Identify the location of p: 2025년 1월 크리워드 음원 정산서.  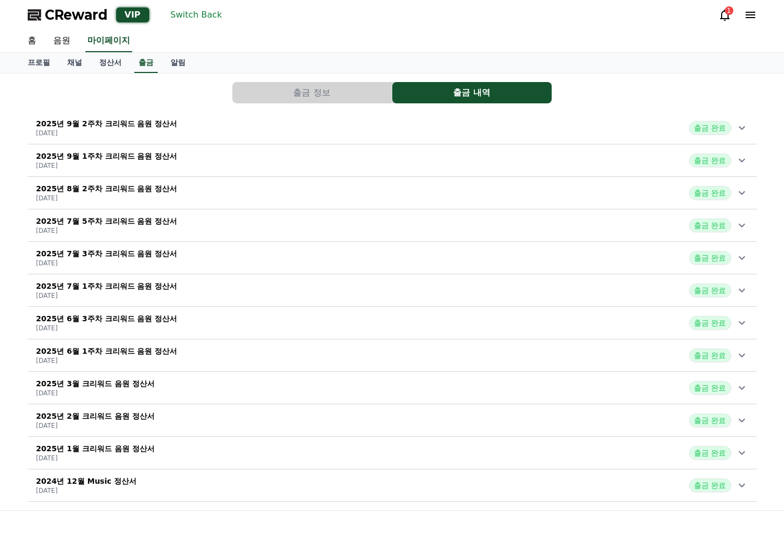
(95, 449).